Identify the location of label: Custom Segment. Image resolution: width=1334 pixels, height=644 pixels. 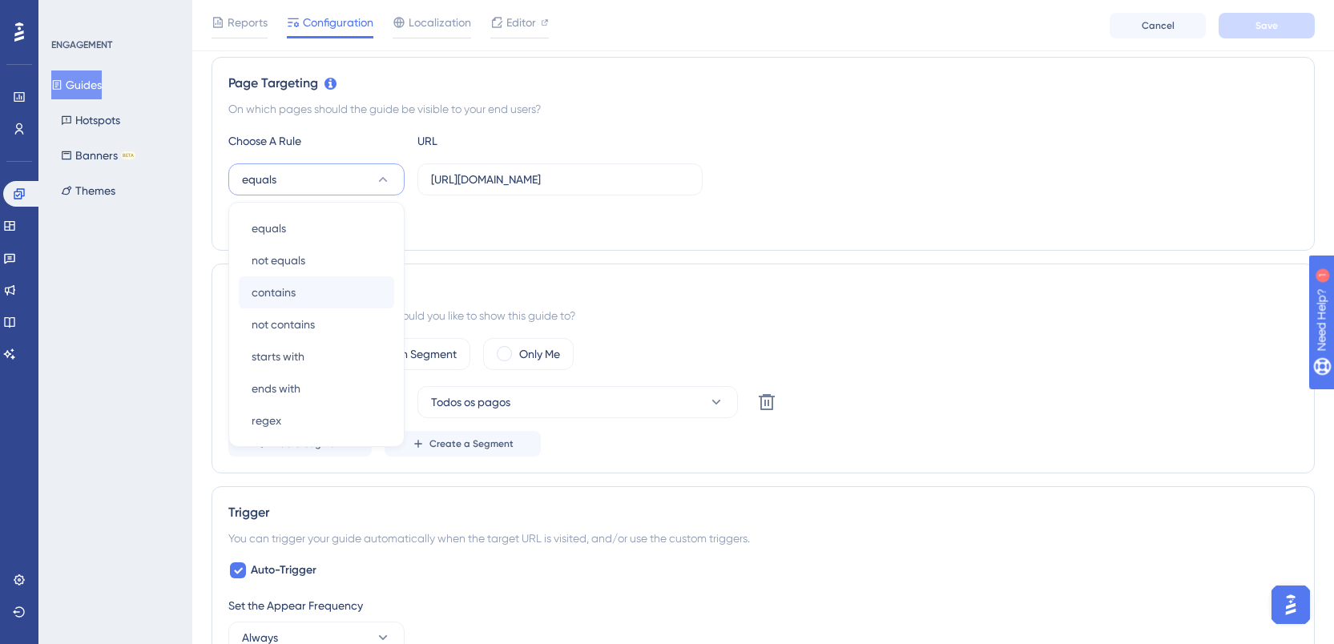
(413, 354).